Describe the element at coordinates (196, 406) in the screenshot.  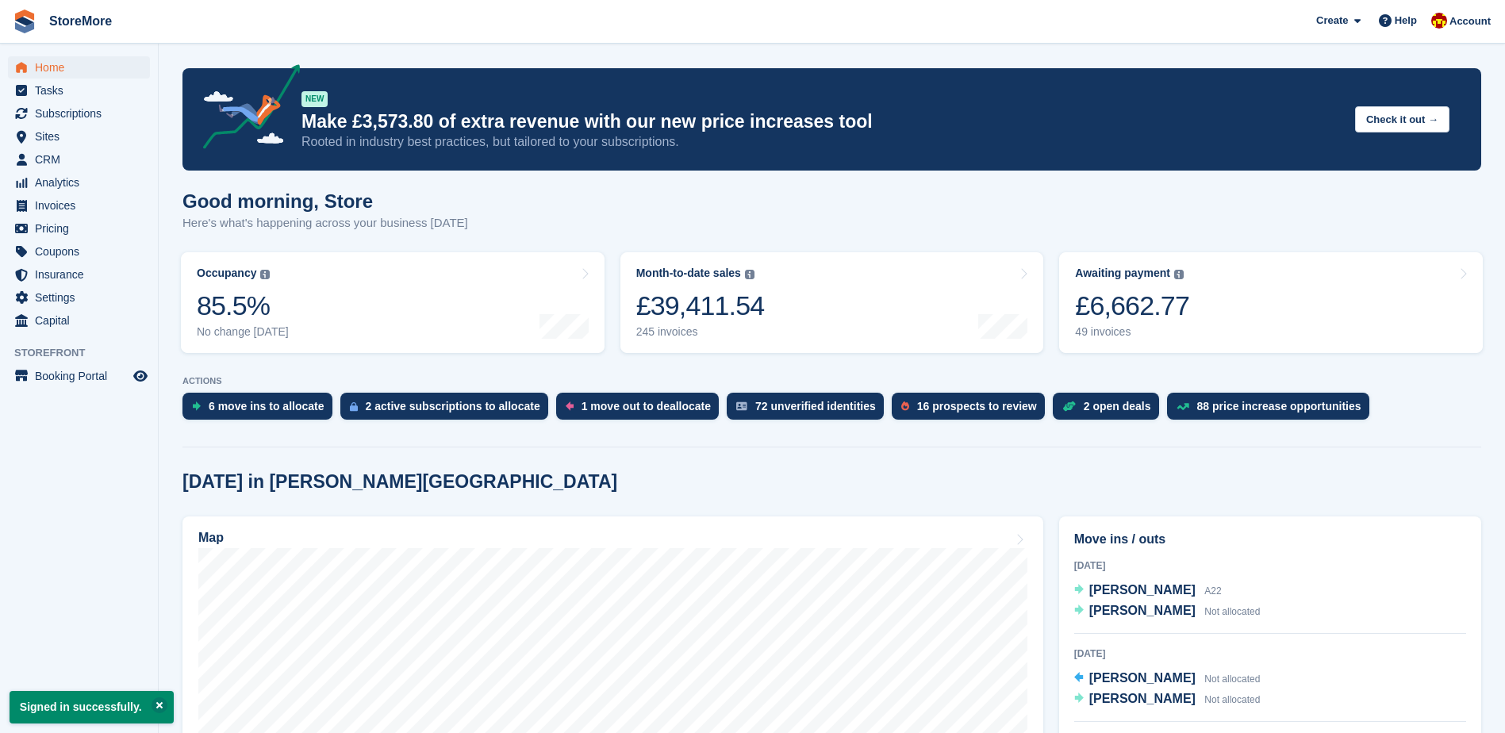
I see `img: move_ins_to_allocate_icon-fdf77a2bb77ea45bf5b3d319d69a93e2d87916cf1d5bf7949dd705db3b84f3ca.svg` at that location.